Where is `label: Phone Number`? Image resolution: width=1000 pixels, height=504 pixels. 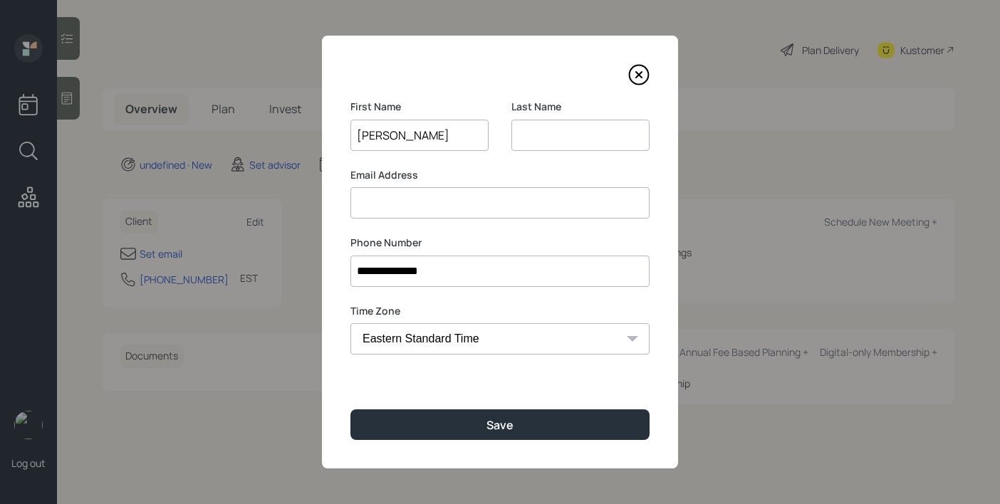
label: Phone Number is located at coordinates (500, 243).